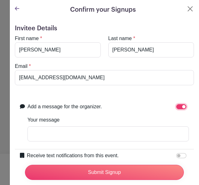  What do you see at coordinates (103, 10) in the screenshot?
I see `h5: Confirm your Signups` at bounding box center [103, 10].